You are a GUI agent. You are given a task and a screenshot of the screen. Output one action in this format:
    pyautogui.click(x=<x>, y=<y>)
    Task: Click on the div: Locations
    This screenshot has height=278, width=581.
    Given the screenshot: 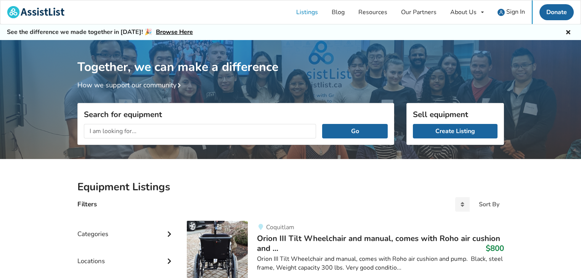 What is the action you would take?
    pyautogui.click(x=126, y=255)
    